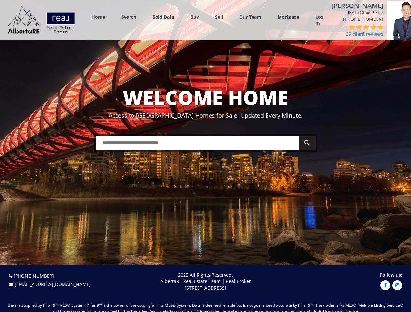  What do you see at coordinates (357, 13) in the screenshot?
I see `span: REALTOR® P.Eng` at bounding box center [357, 13].